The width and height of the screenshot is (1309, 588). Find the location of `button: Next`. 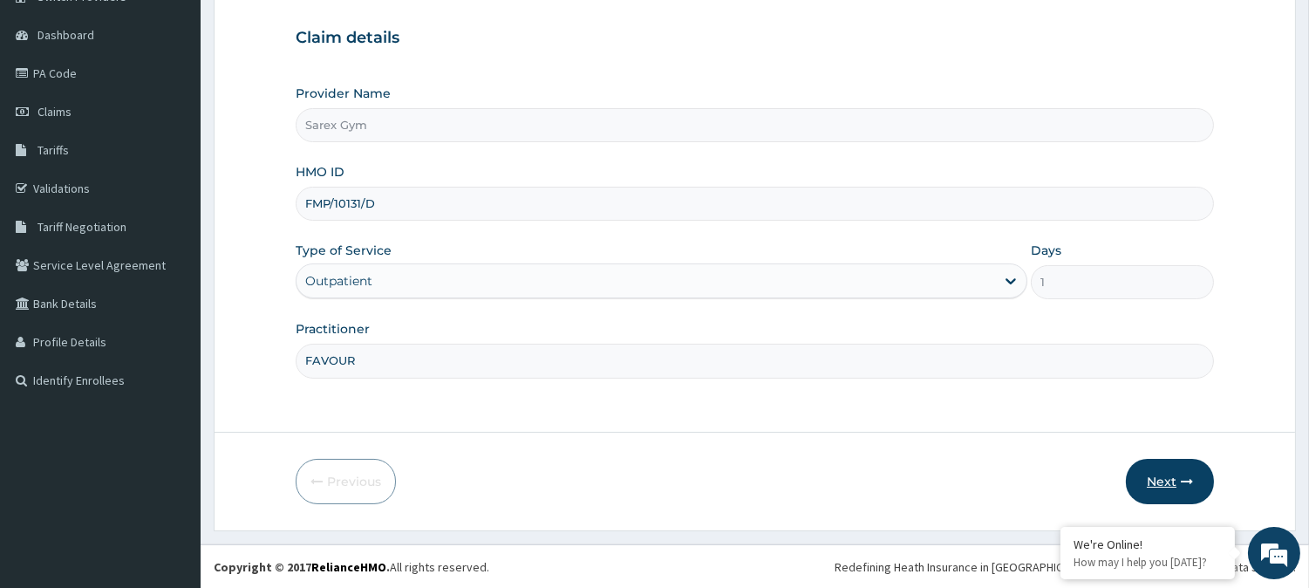

button: Next is located at coordinates (1170, 481).